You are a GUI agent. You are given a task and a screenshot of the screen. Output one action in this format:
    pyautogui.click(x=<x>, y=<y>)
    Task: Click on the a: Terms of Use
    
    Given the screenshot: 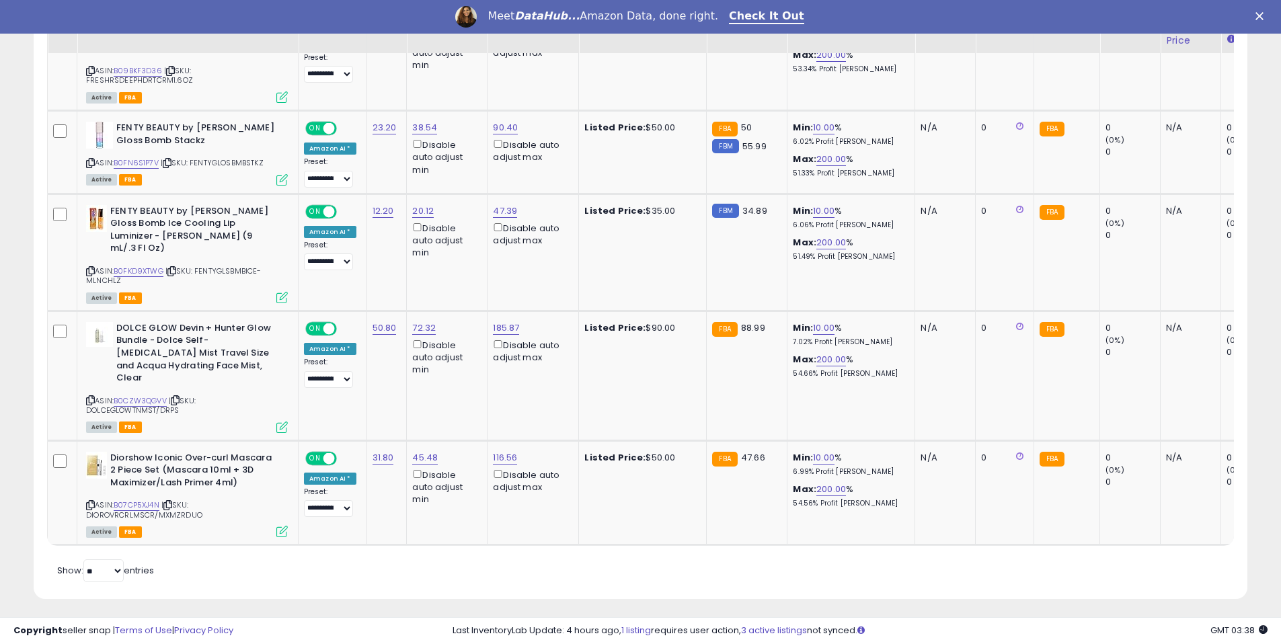 What is the action you would take?
    pyautogui.click(x=143, y=630)
    